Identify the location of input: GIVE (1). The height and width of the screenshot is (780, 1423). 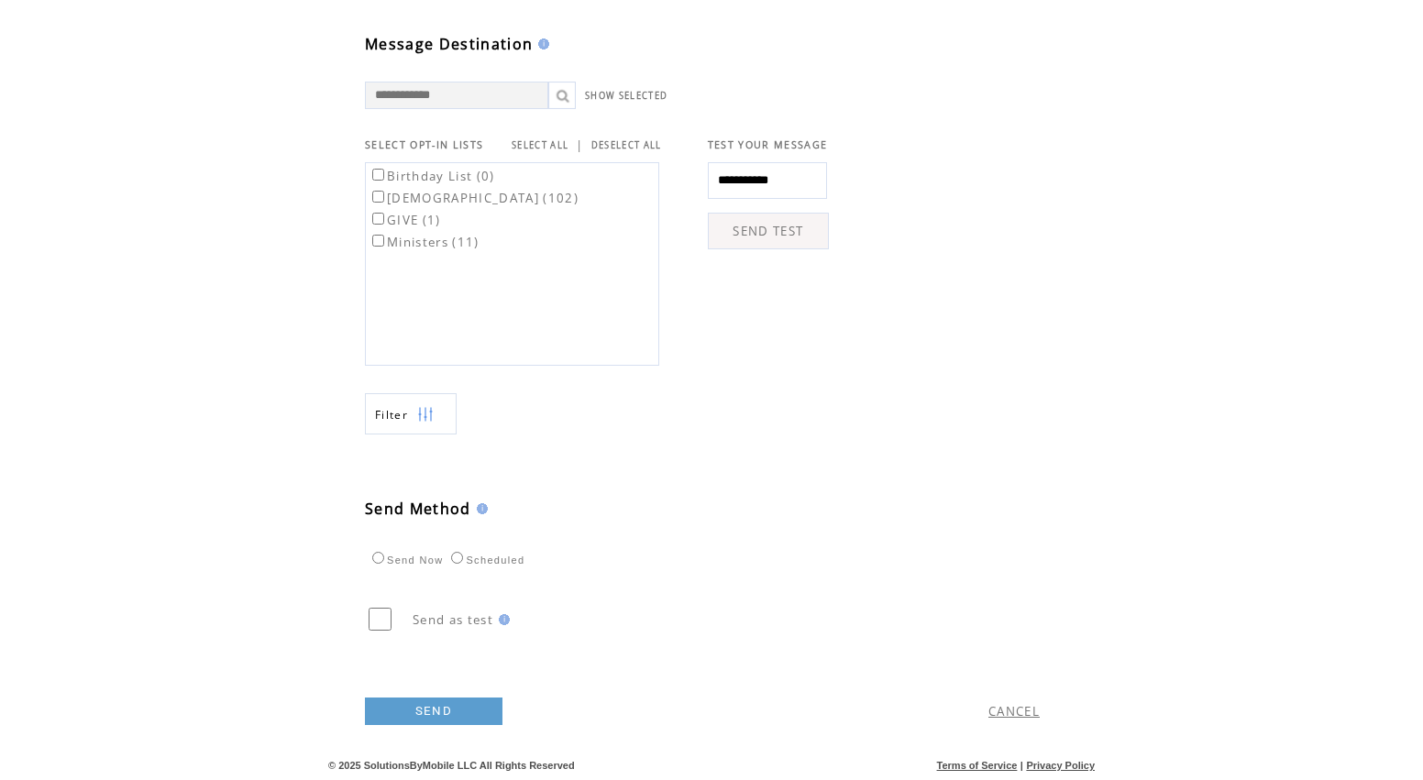
(378, 218).